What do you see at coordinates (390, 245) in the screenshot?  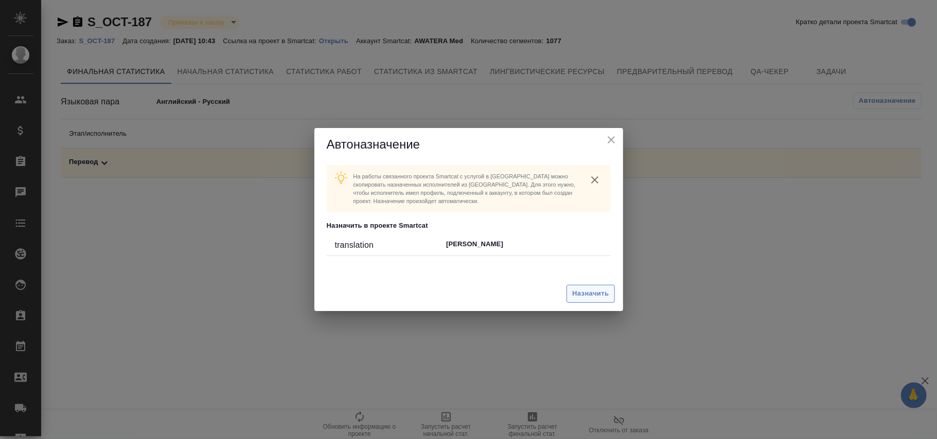 I see `div: translation` at bounding box center [390, 245].